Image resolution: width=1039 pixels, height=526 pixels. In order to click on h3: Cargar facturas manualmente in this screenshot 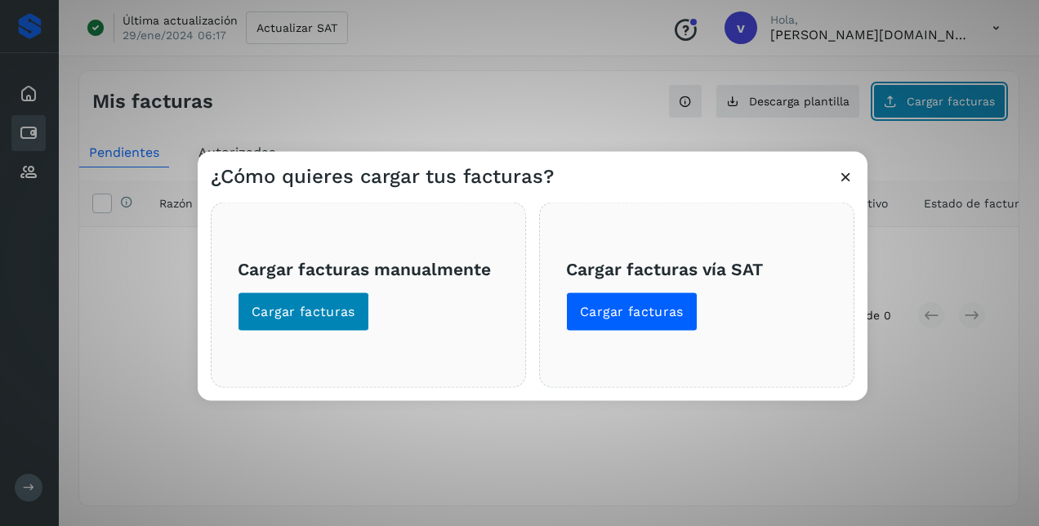, I will do `click(368, 268)`.